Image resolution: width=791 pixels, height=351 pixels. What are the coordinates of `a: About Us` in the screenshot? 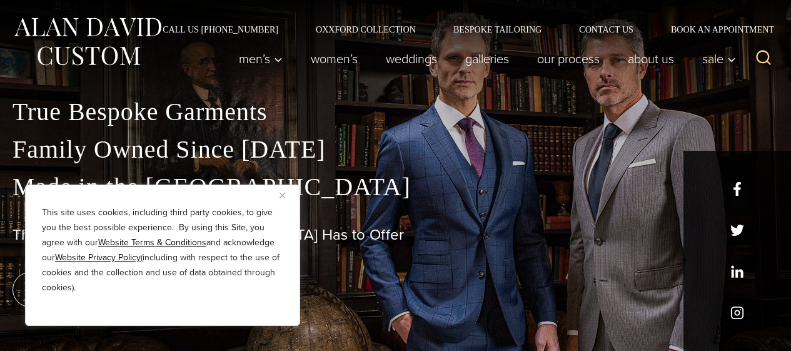 It's located at (651, 59).